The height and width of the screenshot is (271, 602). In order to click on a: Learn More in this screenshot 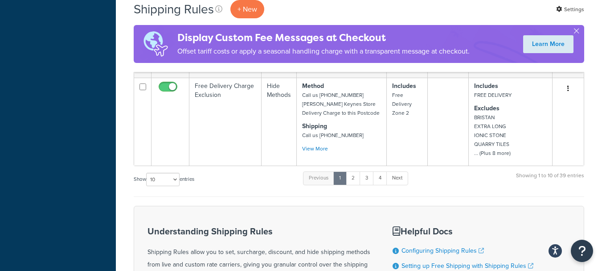, I will do `click(548, 44)`.